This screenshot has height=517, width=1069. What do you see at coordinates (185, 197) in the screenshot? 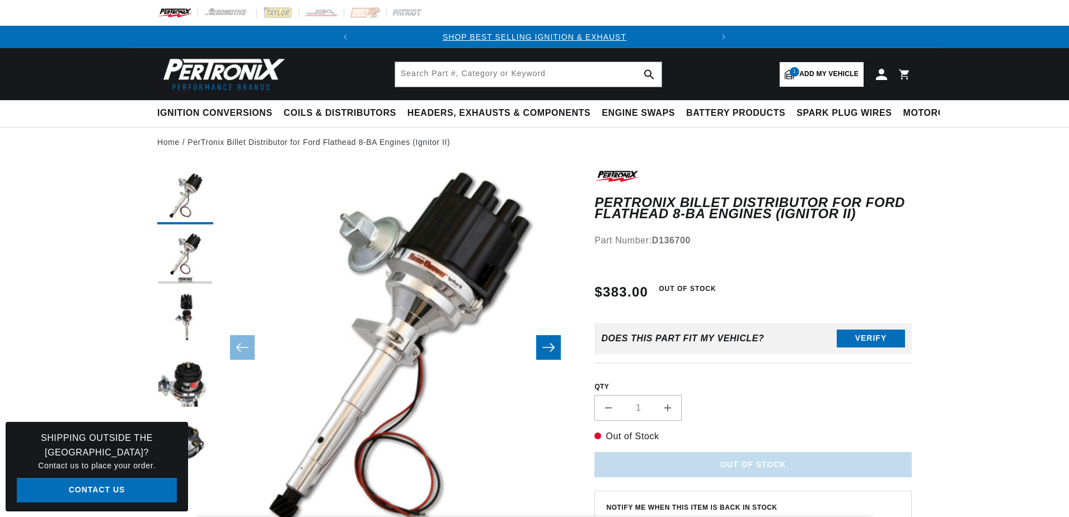
I see `button: Load image 1 in gallery view` at bounding box center [185, 197].